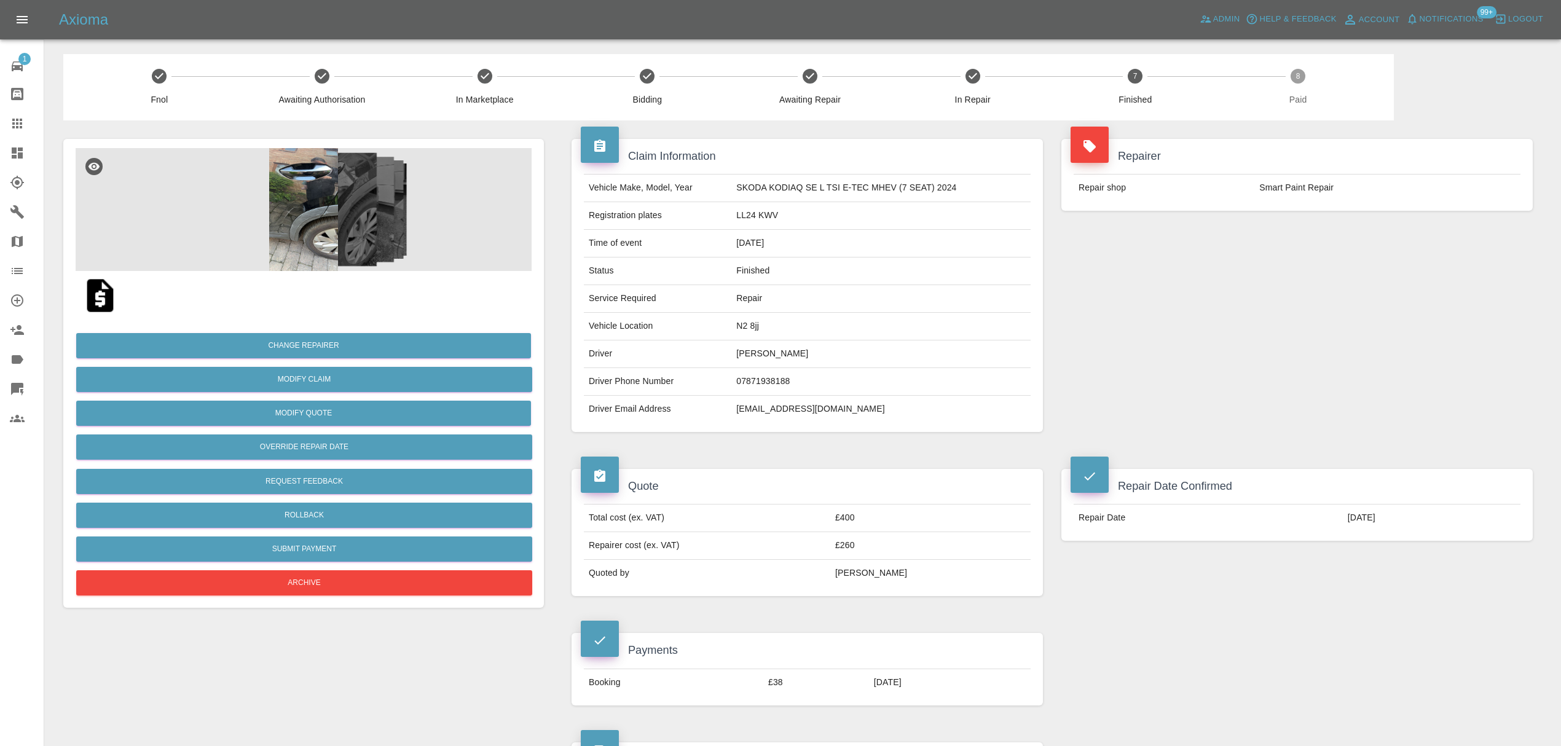 This screenshot has height=746, width=1561. I want to click on button: Modify Quote, so click(304, 413).